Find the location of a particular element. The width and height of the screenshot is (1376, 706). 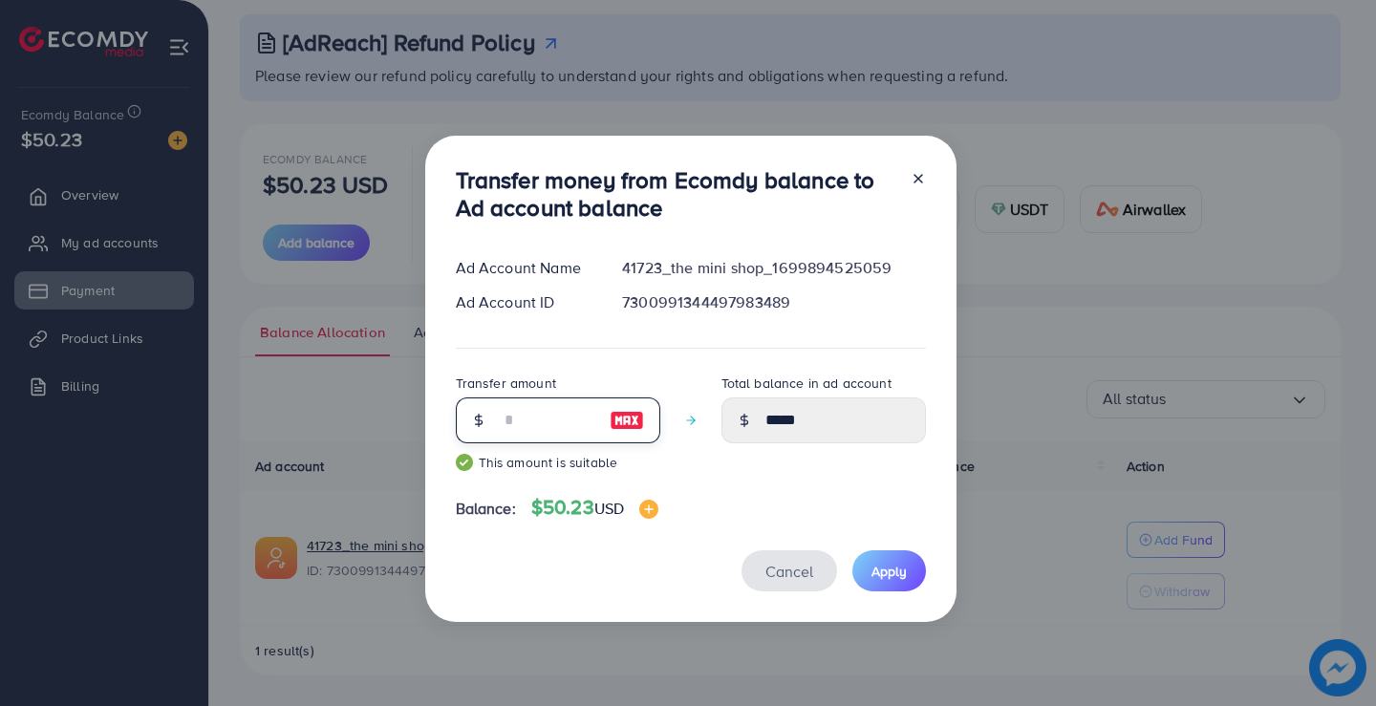

label: Total balance in ad account is located at coordinates (806, 383).